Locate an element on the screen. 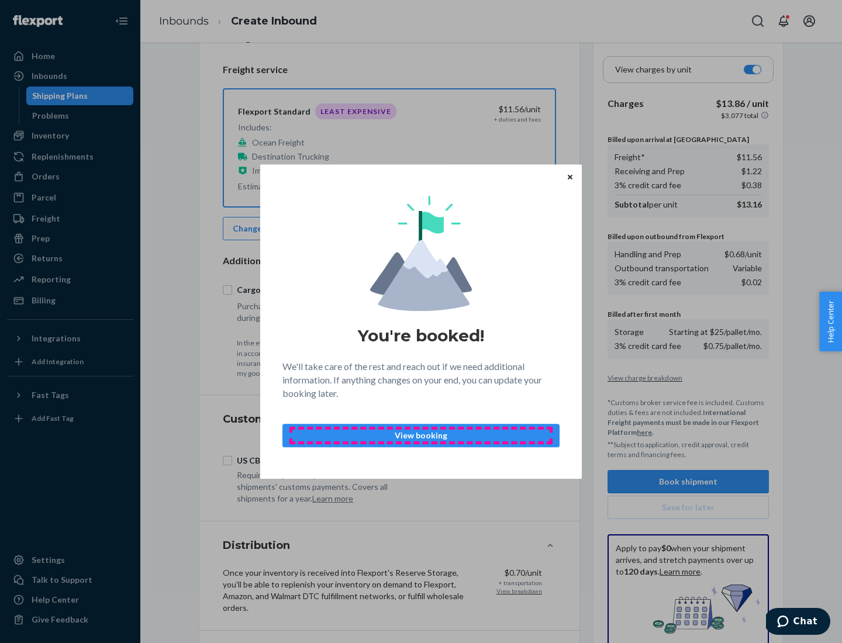  button: View booking is located at coordinates (421, 436).